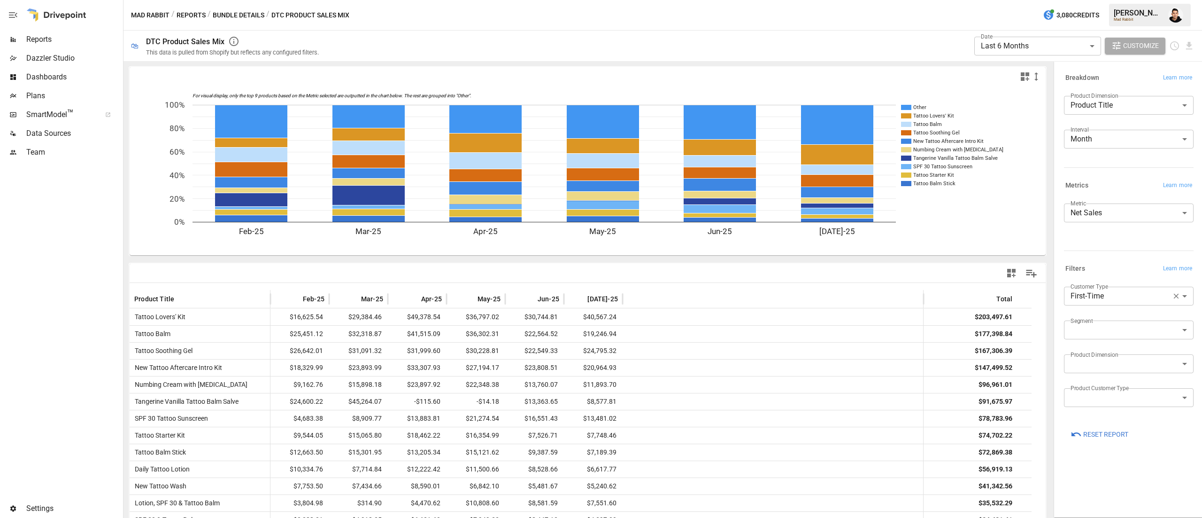  Describe the element at coordinates (367, 469) in the screenshot. I see `span: $7,714.84` at that location.